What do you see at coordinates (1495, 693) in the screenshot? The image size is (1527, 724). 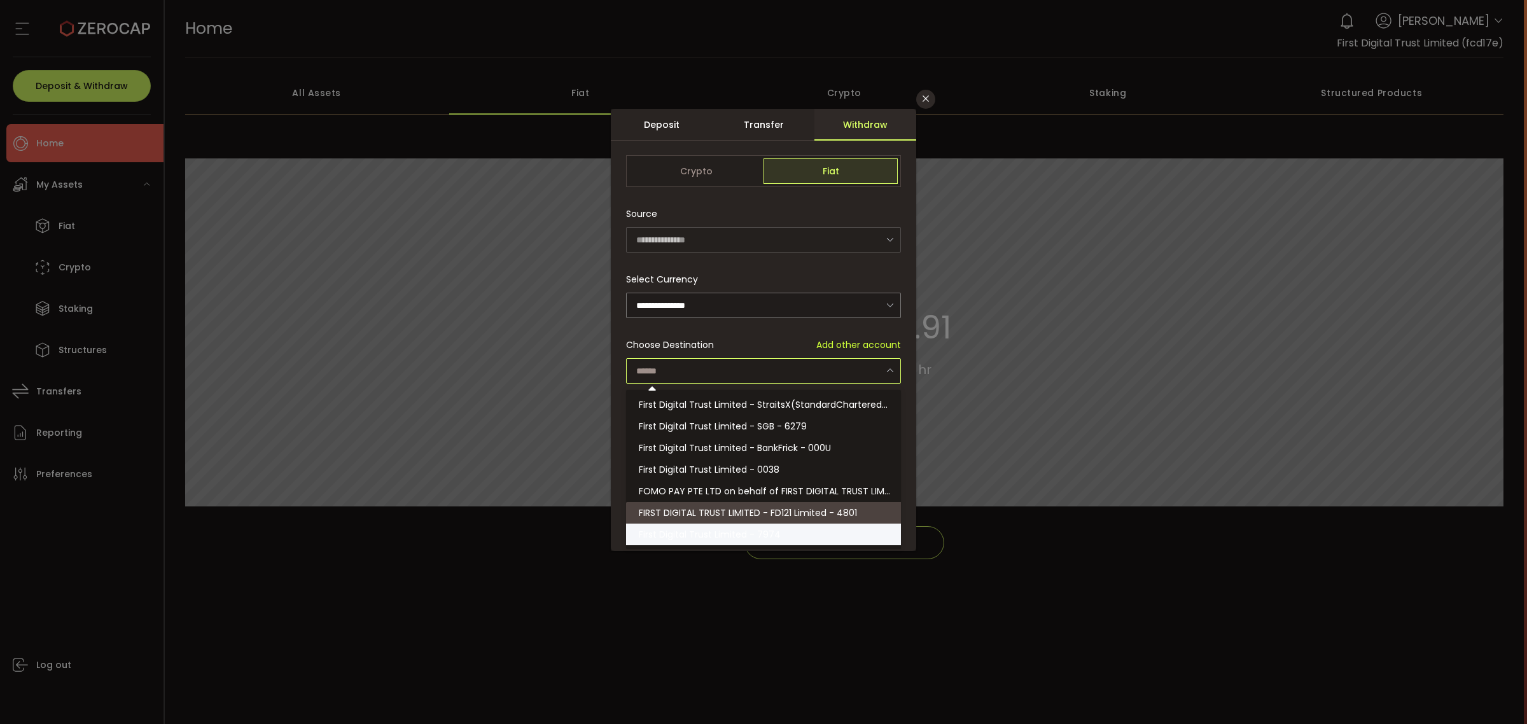 I see `div: Chat Widget` at bounding box center [1495, 693].